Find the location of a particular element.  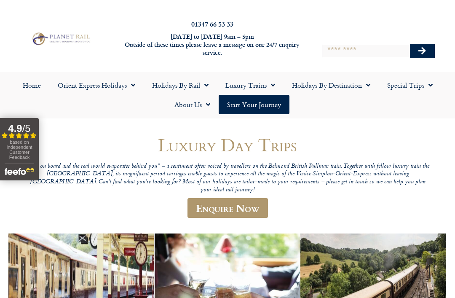

img: Planet Rail Train Holidays Logo is located at coordinates (61, 39).